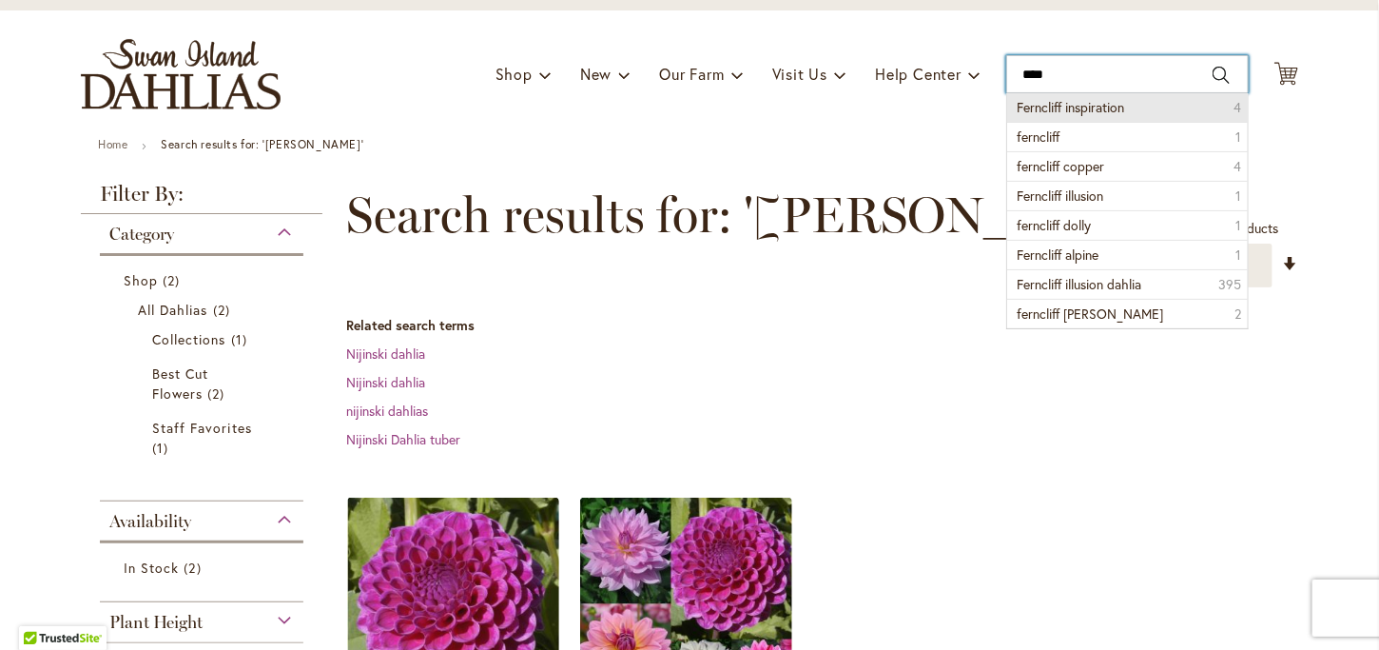  I want to click on span: In Stock, so click(151, 567).